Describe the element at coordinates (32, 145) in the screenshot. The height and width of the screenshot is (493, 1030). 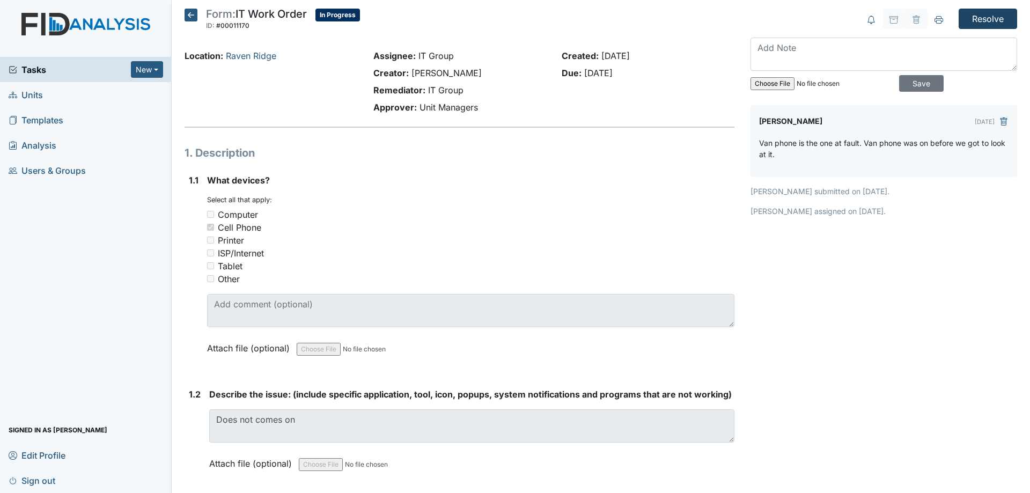
I see `span: Analysis` at that location.